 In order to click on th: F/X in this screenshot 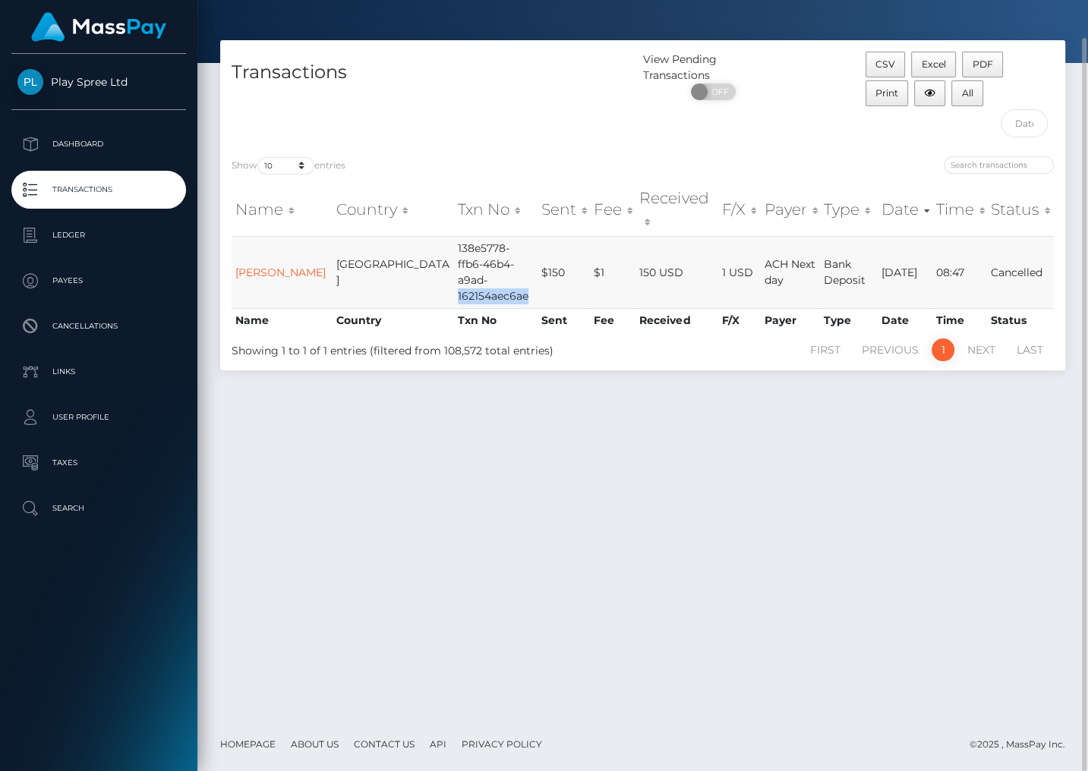, I will do `click(740, 320)`.